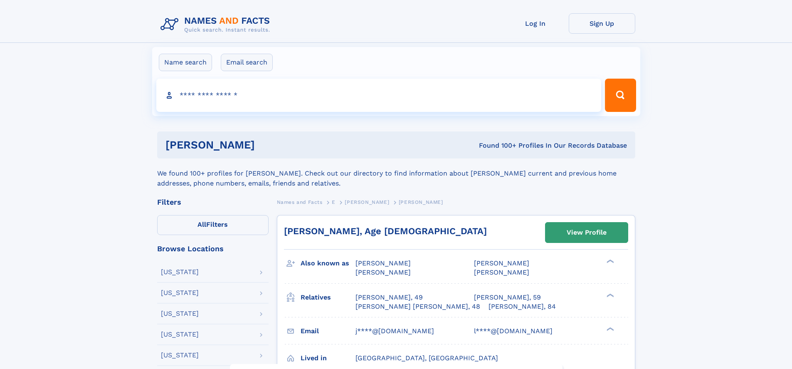 This screenshot has width=792, height=369. I want to click on label: Name search, so click(186, 62).